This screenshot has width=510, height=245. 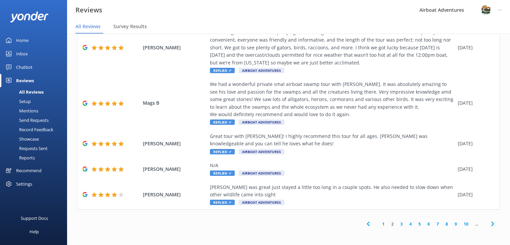 I want to click on div: Setup, so click(x=17, y=101).